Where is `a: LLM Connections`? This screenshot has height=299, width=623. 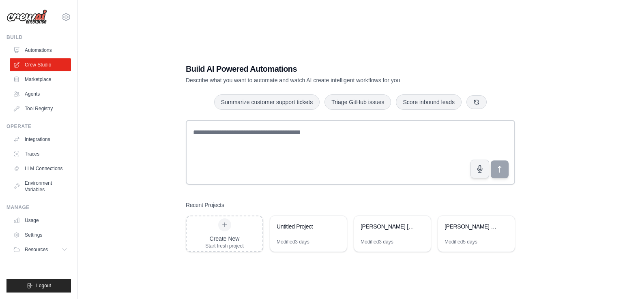
a: LLM Connections is located at coordinates (40, 169).